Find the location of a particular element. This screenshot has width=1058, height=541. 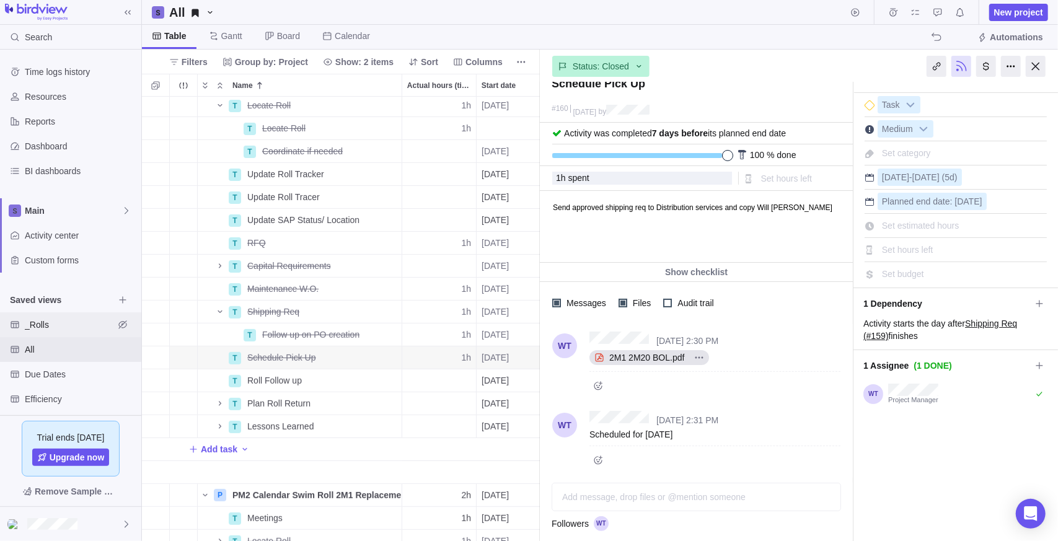

span: Dashboard is located at coordinates (81, 146).